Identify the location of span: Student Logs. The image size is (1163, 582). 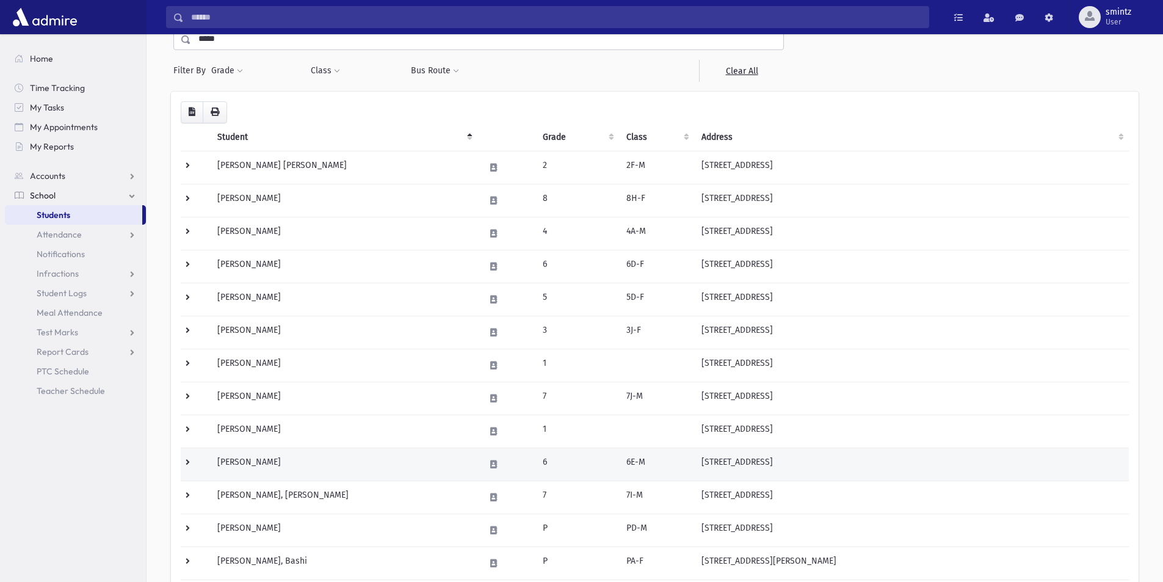
(62, 293).